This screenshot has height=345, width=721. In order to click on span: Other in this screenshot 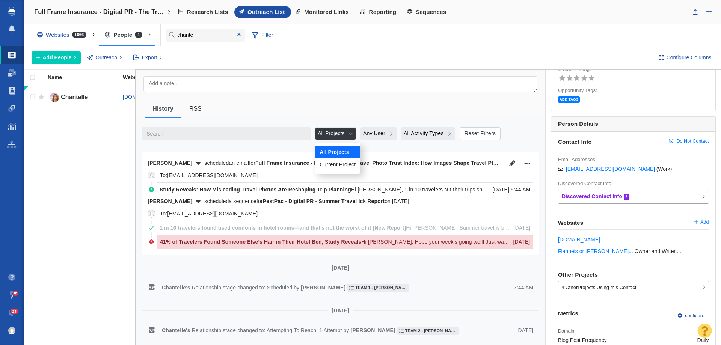, I will do `click(572, 287)`.